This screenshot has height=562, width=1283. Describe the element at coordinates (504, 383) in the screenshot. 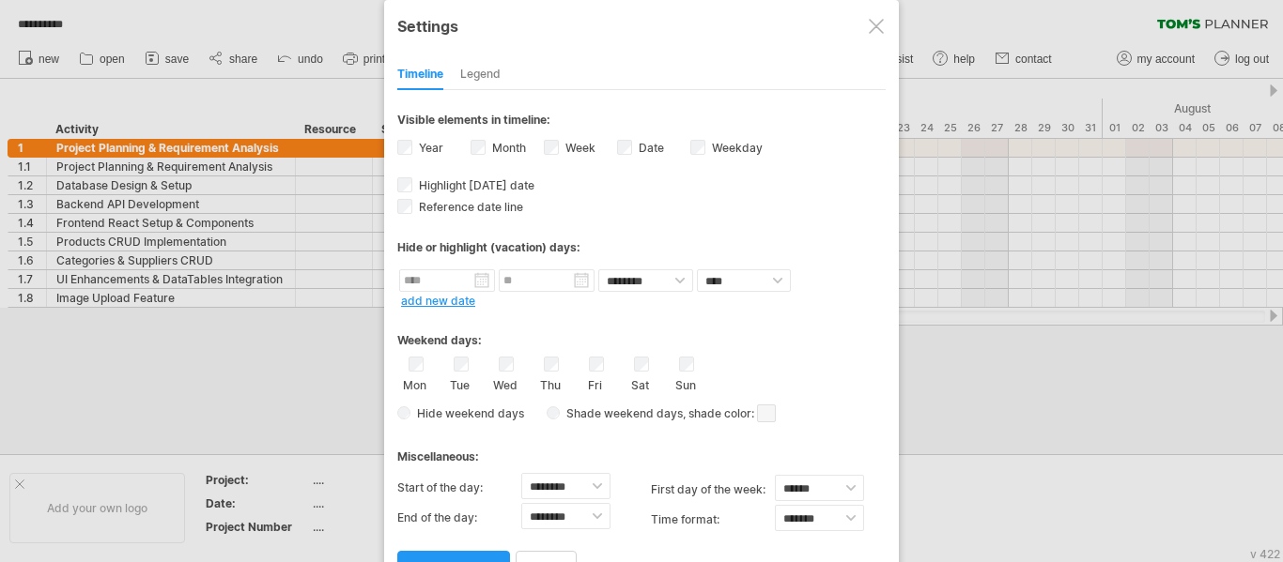

I see `label: Wed` at that location.